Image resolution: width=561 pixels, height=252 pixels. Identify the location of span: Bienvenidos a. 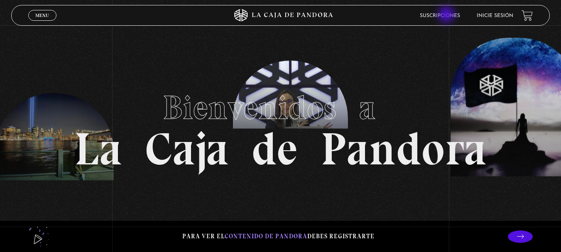
(281, 108).